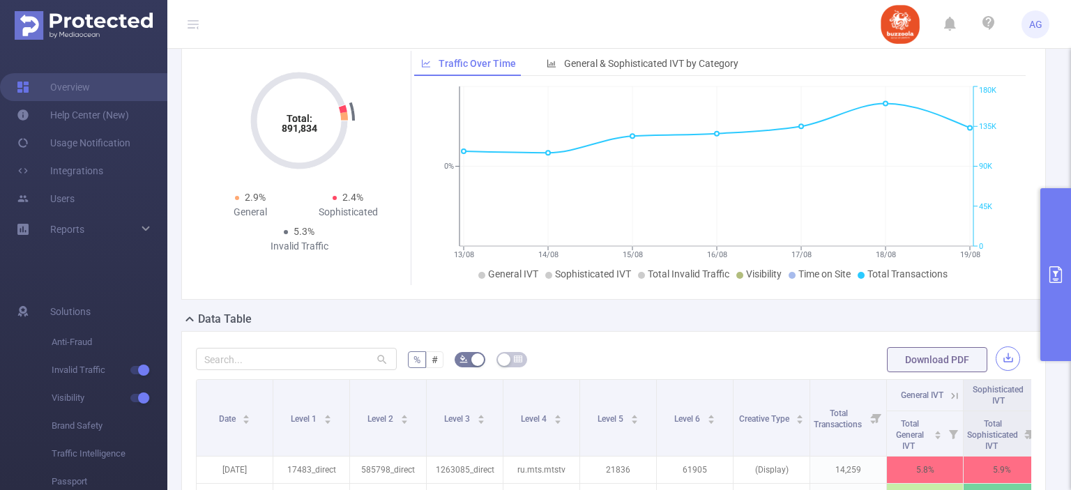 This screenshot has width=1071, height=490. I want to click on a: Users, so click(45, 199).